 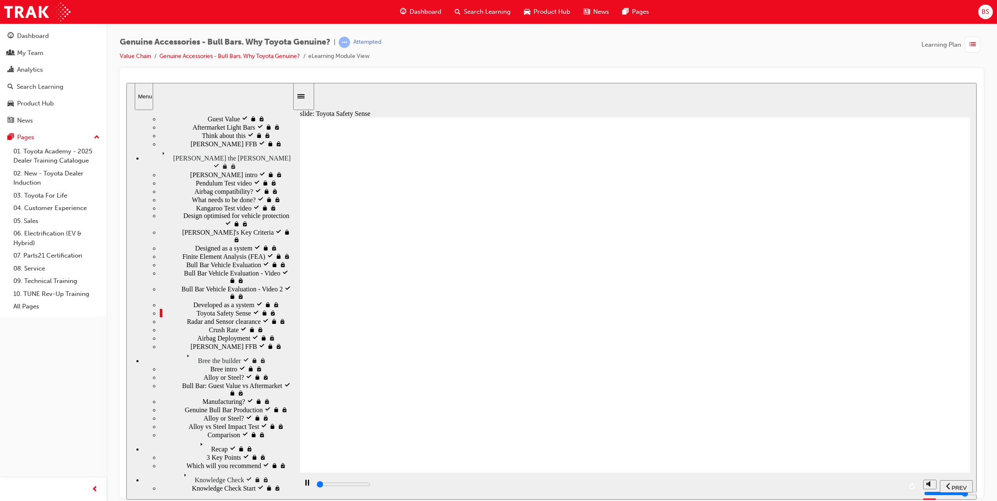 I want to click on div: Analytics, so click(x=30, y=70).